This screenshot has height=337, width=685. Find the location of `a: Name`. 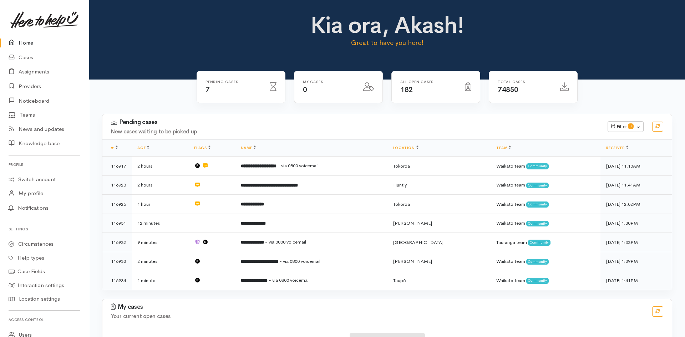

a: Name is located at coordinates (248, 148).